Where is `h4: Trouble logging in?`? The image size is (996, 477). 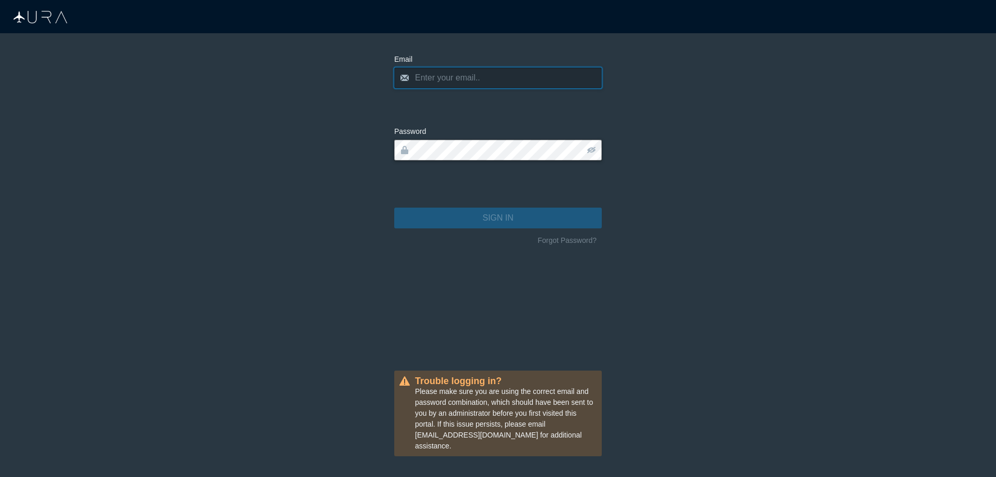
h4: Trouble logging in? is located at coordinates (505, 381).